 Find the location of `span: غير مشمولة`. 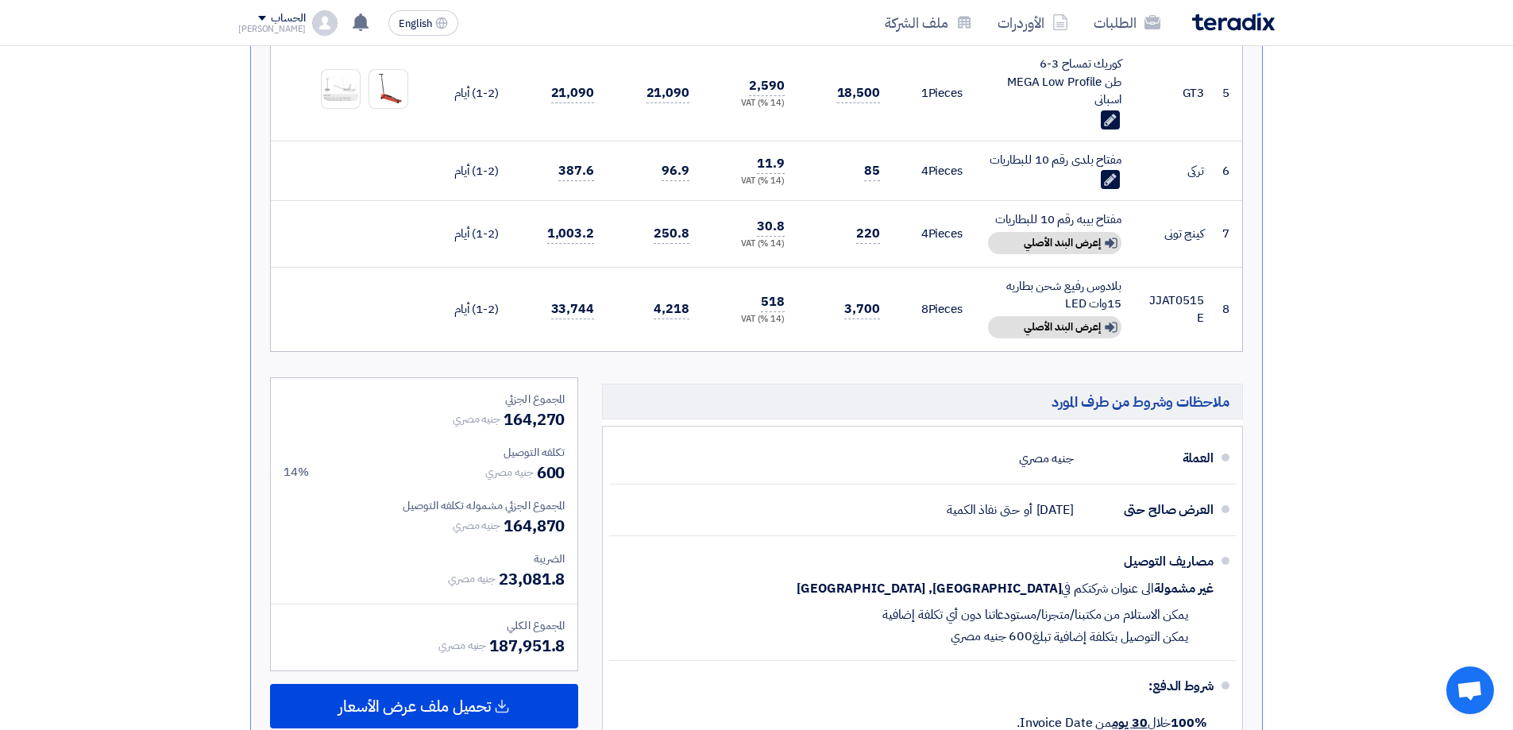

span: غير مشمولة is located at coordinates (1183, 588).